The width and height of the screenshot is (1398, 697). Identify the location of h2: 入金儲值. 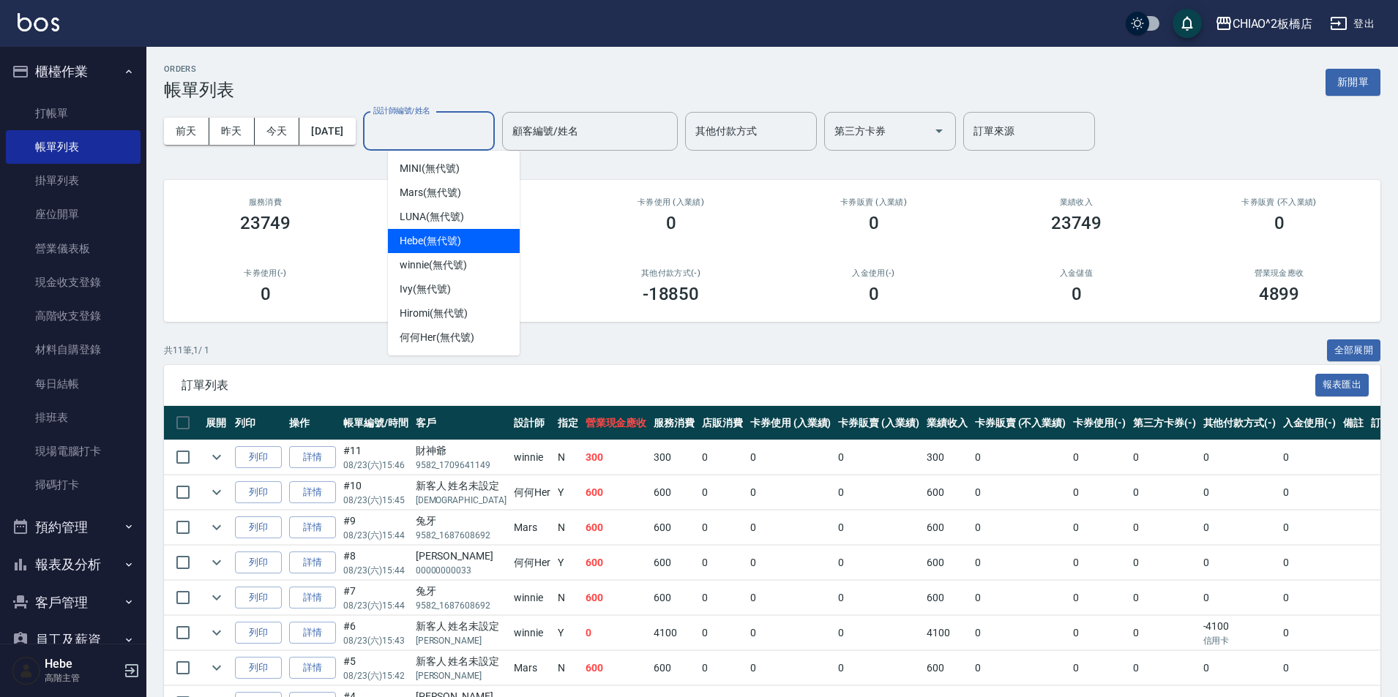
(1076, 273).